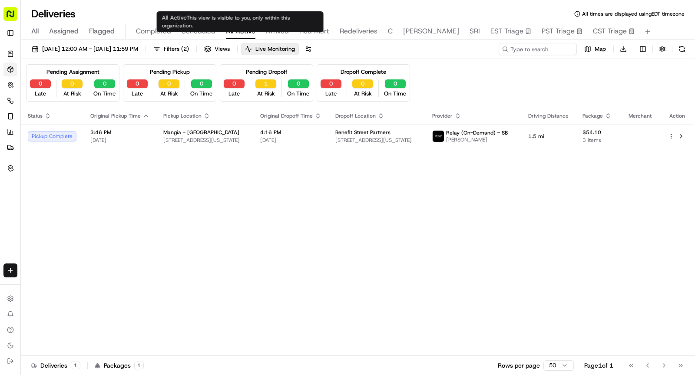 Image resolution: width=695 pixels, height=375 pixels. I want to click on button: Filters(2), so click(171, 49).